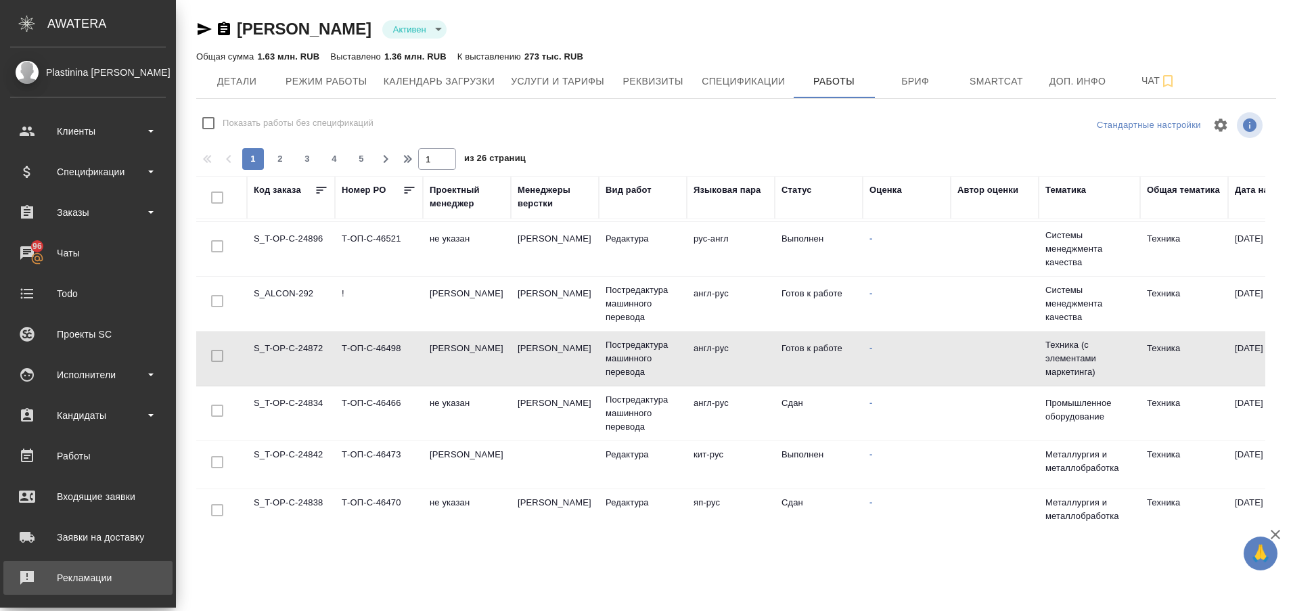 The width and height of the screenshot is (1291, 611). What do you see at coordinates (291, 304) in the screenshot?
I see `td: S_ALCON-292` at bounding box center [291, 304].